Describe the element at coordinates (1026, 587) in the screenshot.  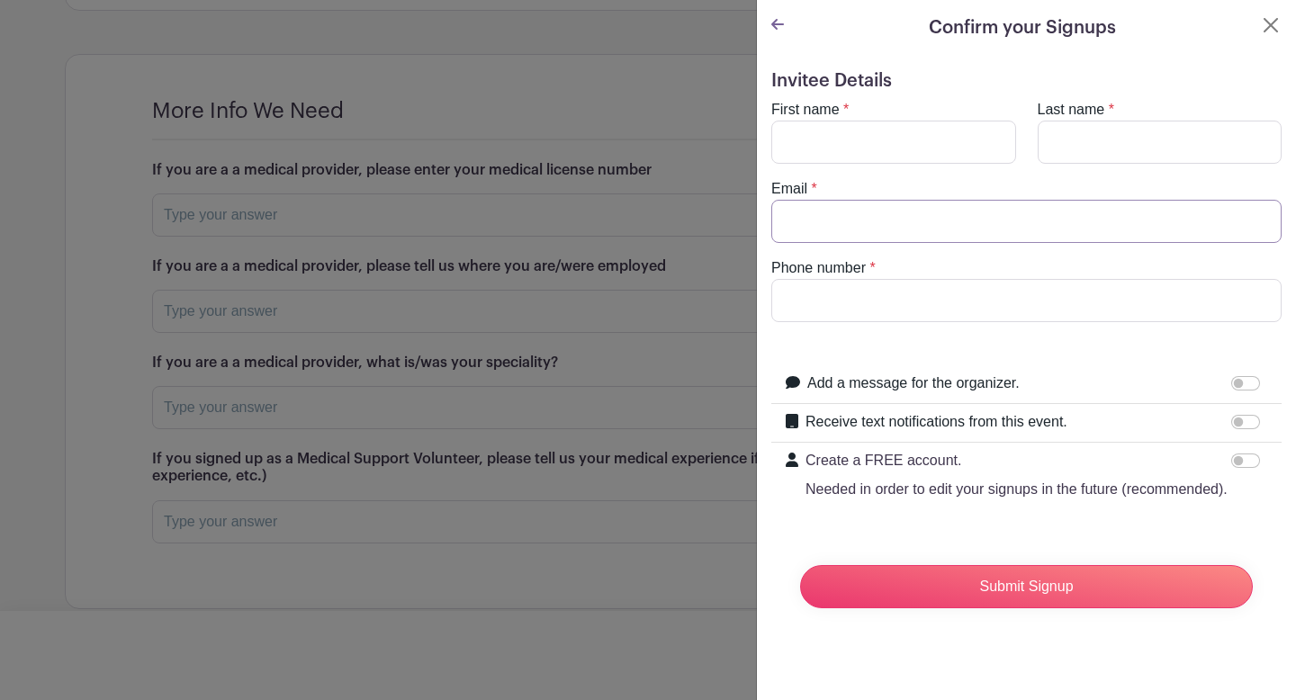
I see `input: Submit Signup` at that location.